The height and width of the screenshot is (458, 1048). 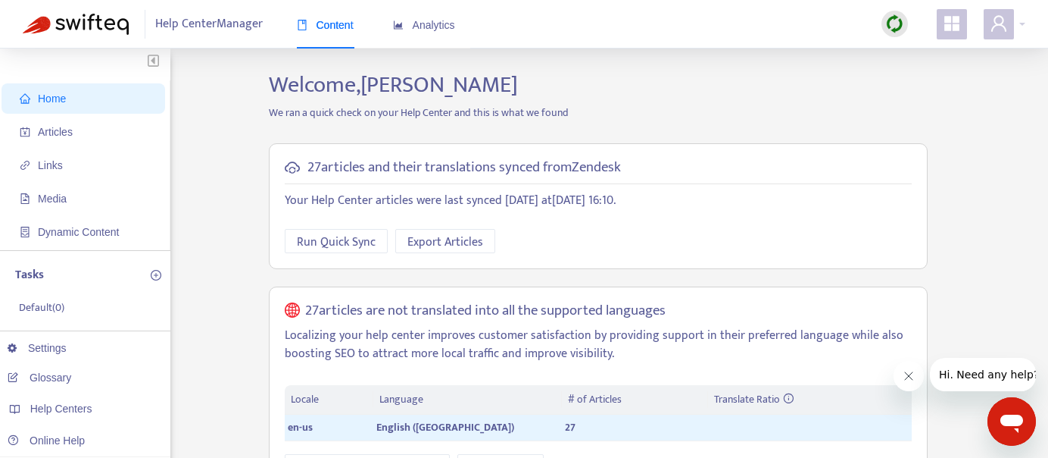 I want to click on span: Run Quick Sync, so click(x=336, y=242).